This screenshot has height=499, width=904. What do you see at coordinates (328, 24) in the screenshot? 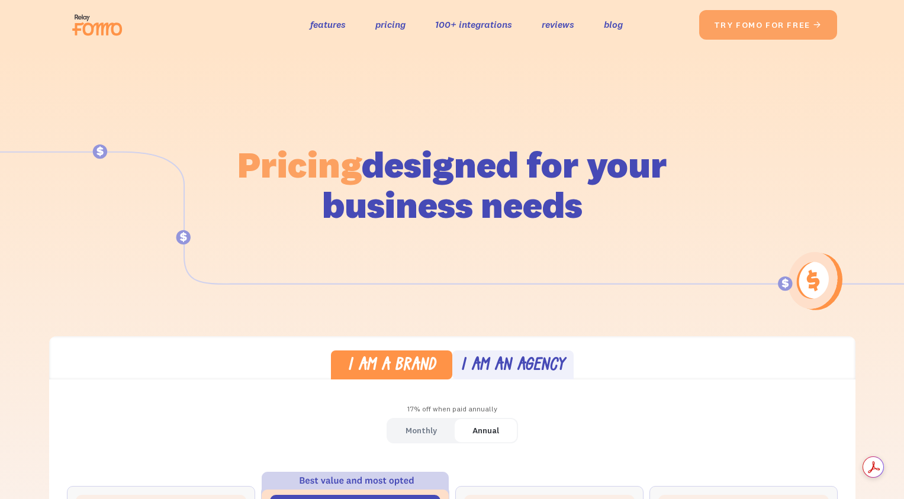
I see `a: features` at bounding box center [328, 24].